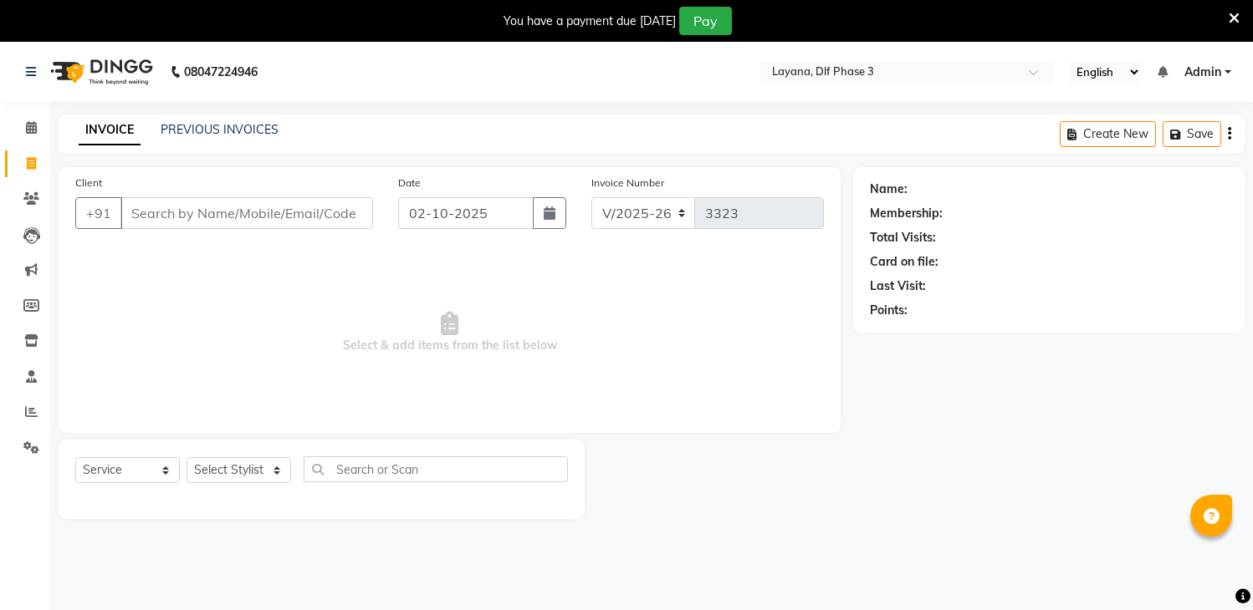 Image resolution: width=1253 pixels, height=610 pixels. I want to click on a: INVOICE, so click(110, 130).